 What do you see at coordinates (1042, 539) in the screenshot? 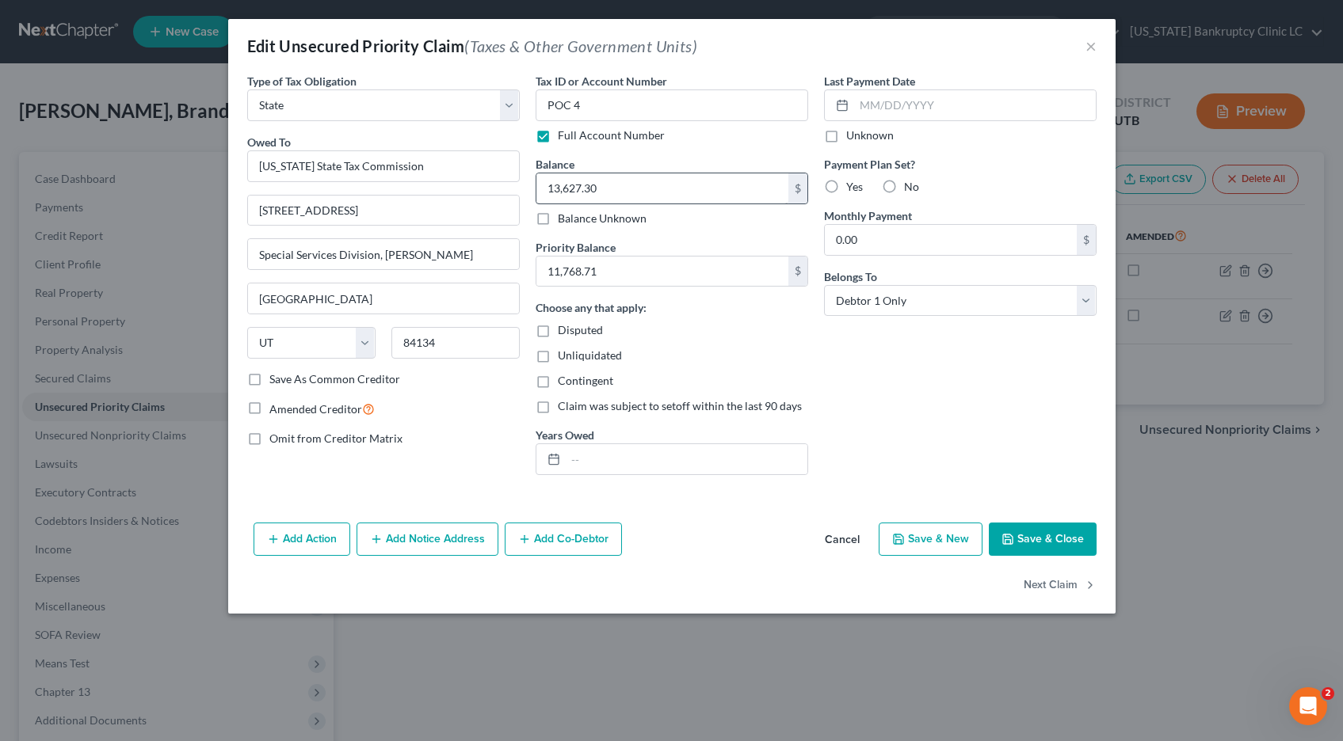
I see `button: Save & Close` at bounding box center [1042, 539].